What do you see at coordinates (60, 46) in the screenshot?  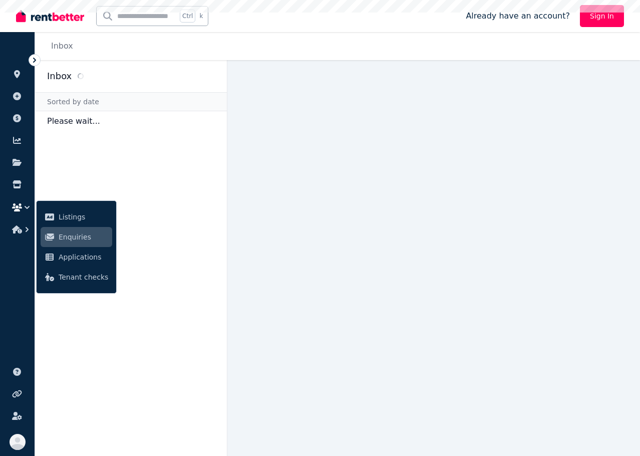 I see `nav: Breadcrumb` at bounding box center [60, 46].